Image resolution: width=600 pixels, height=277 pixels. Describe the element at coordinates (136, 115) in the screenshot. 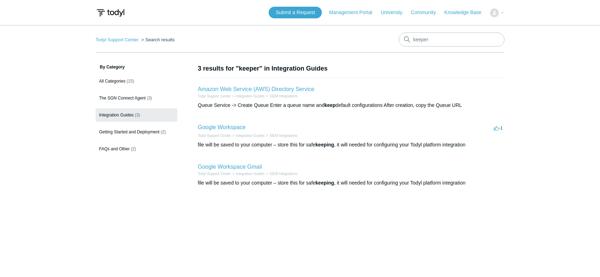

I see `a: Integration Guides (3)` at that location.